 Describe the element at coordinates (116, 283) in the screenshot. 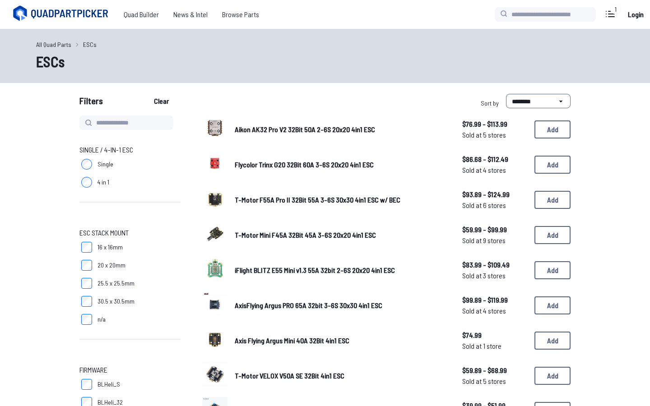

I see `span: 25.5 x 25.5mm` at that location.